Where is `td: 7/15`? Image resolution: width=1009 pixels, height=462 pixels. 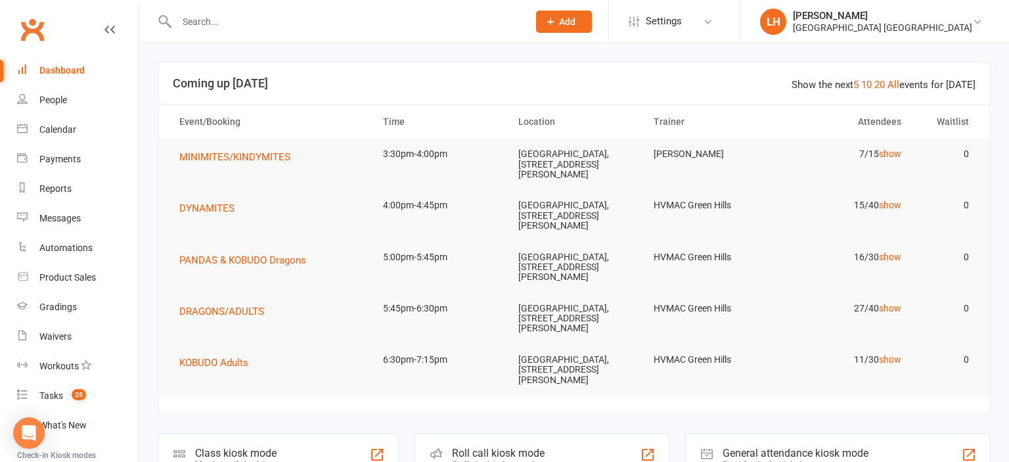
td: 7/15 is located at coordinates (845, 154).